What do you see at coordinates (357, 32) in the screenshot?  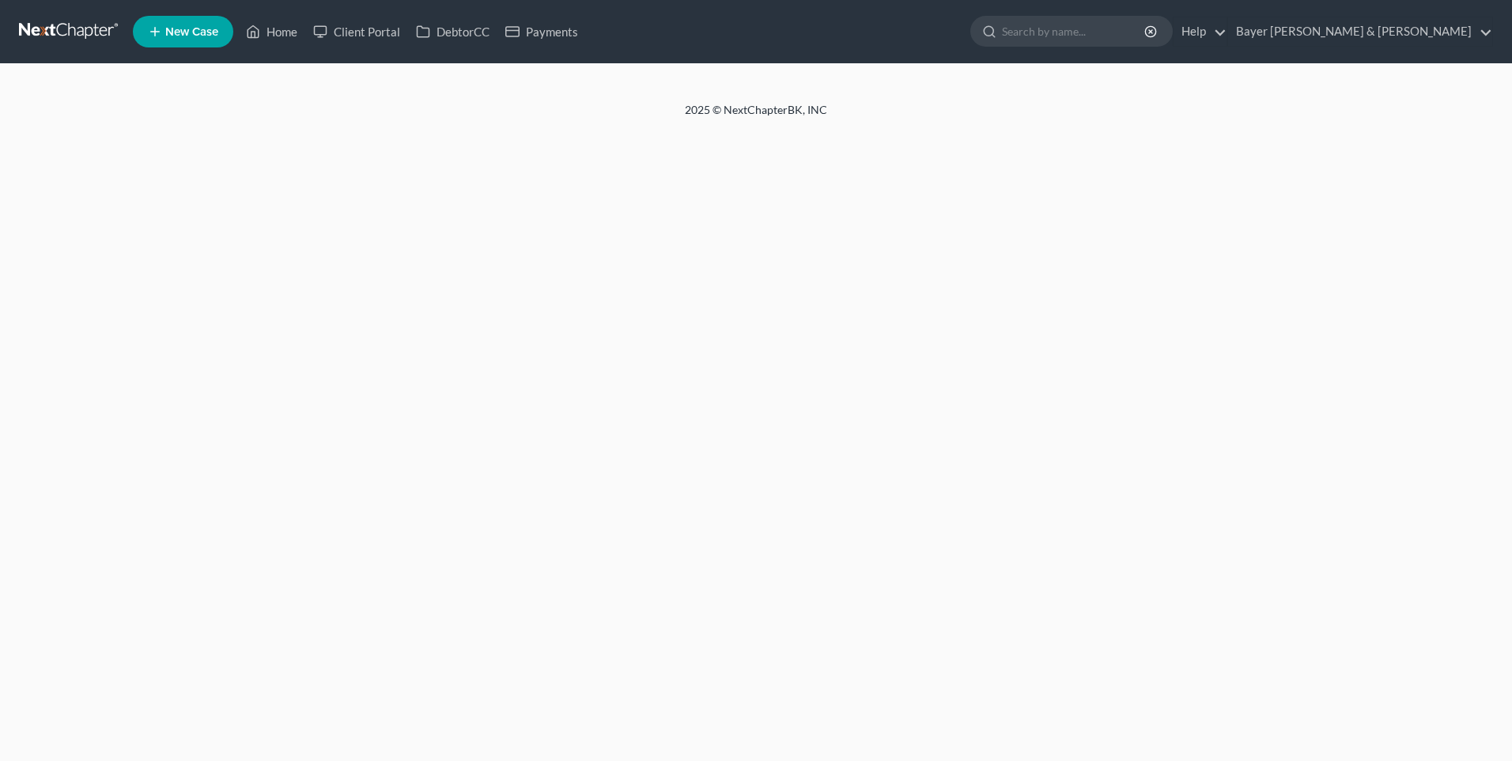 I see `a: Client Portal` at bounding box center [357, 32].